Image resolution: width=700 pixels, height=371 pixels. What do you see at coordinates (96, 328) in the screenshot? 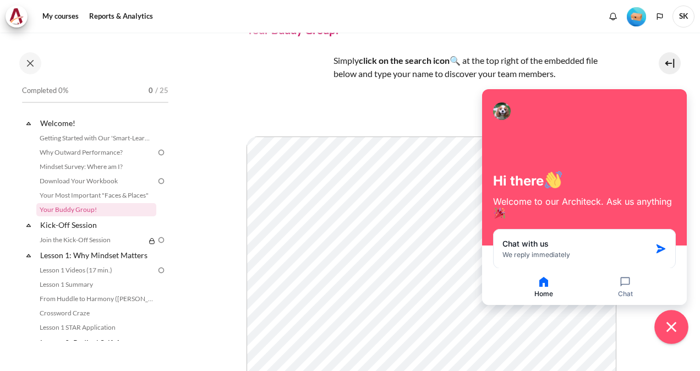
I see `a: Lesson 1 STAR Application` at bounding box center [96, 328].